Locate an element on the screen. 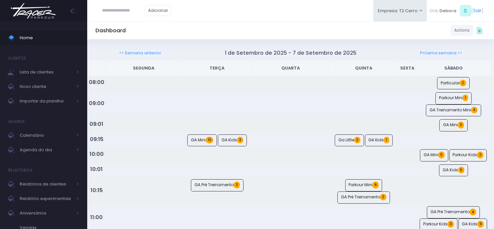  span: Lista de clientes is located at coordinates (46, 72).